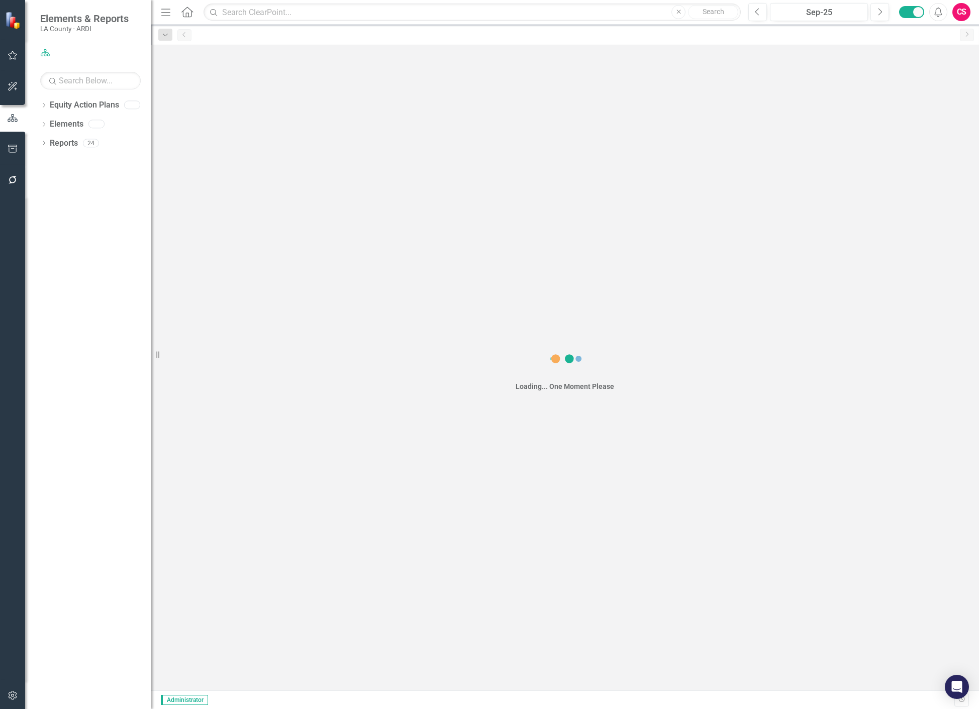 Image resolution: width=979 pixels, height=709 pixels. What do you see at coordinates (90, 80) in the screenshot?
I see `input: Search Below...` at bounding box center [90, 80].